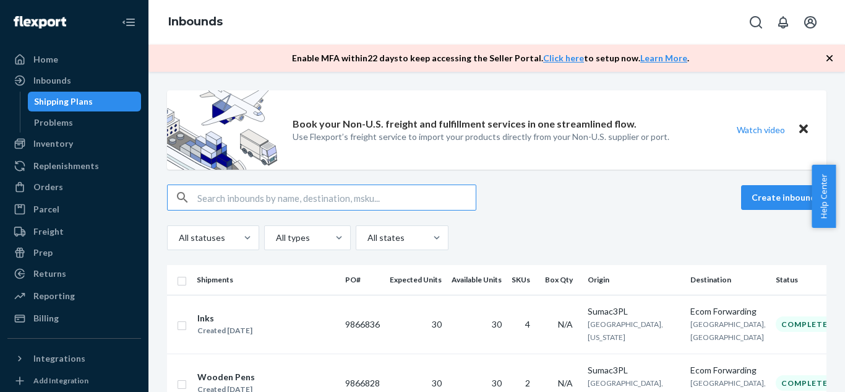 The height and width of the screenshot is (392, 845). Describe the element at coordinates (40, 22) in the screenshot. I see `img: Flexport logo` at that location.